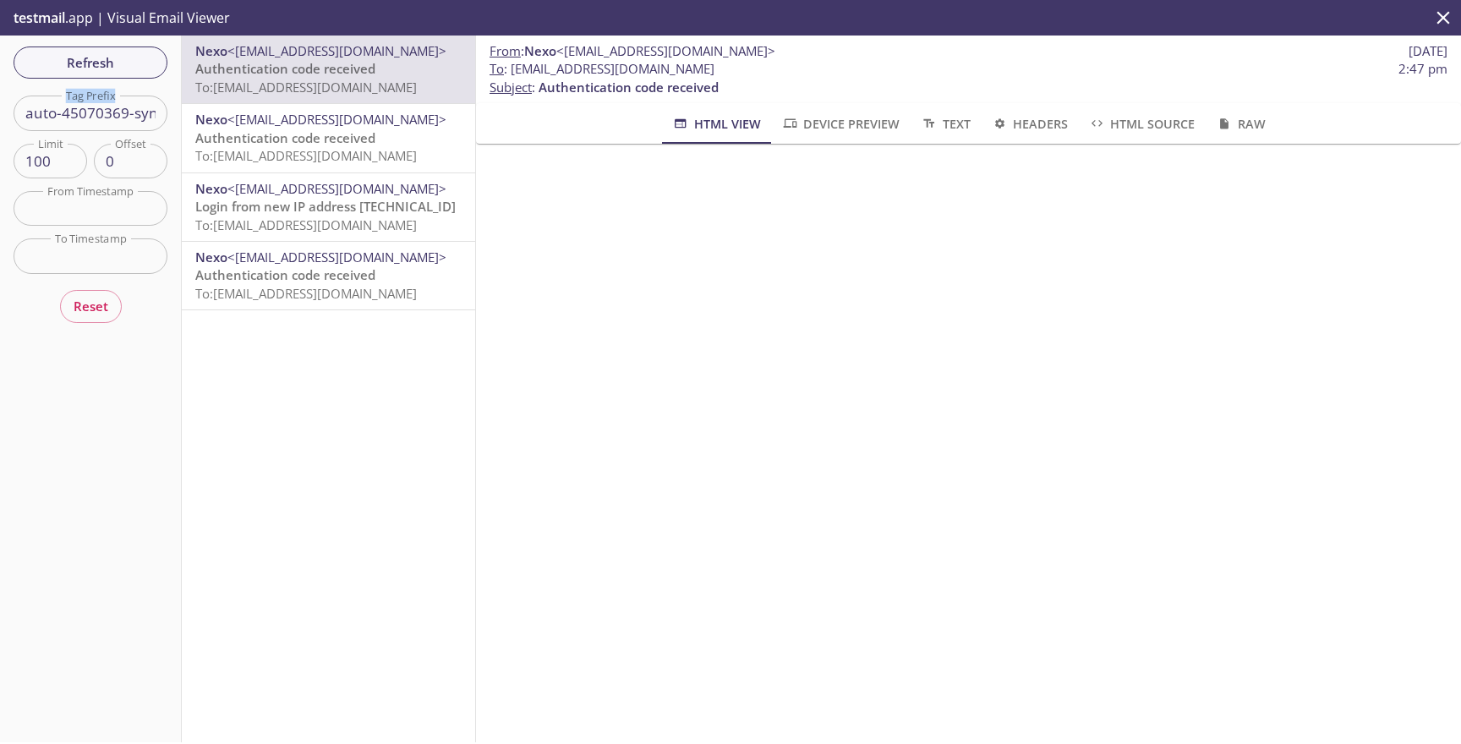  Describe the element at coordinates (945, 123) in the screenshot. I see `span: Text` at that location.